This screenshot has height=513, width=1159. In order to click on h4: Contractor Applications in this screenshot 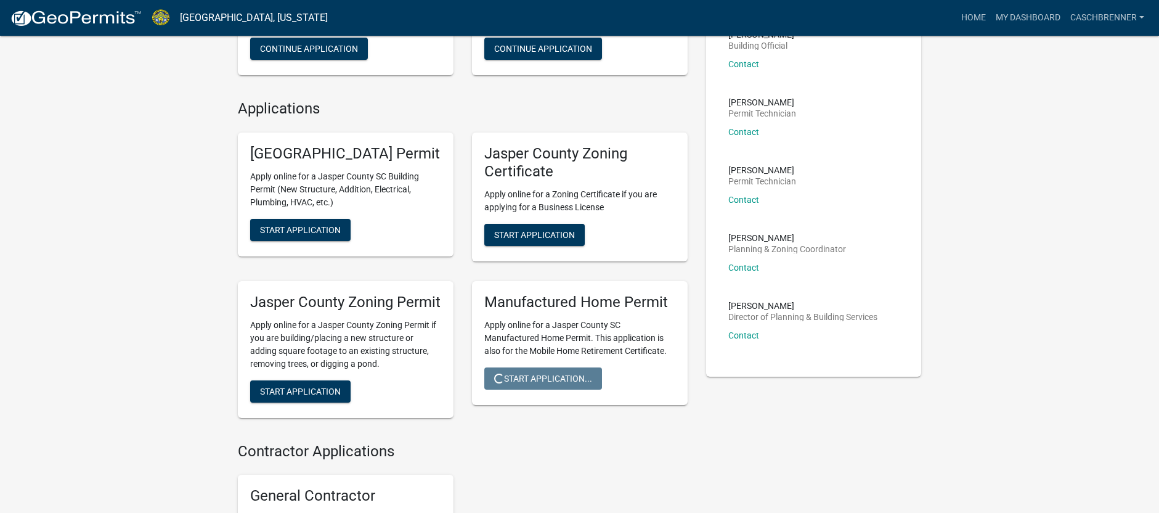, I will do `click(463, 451)`.